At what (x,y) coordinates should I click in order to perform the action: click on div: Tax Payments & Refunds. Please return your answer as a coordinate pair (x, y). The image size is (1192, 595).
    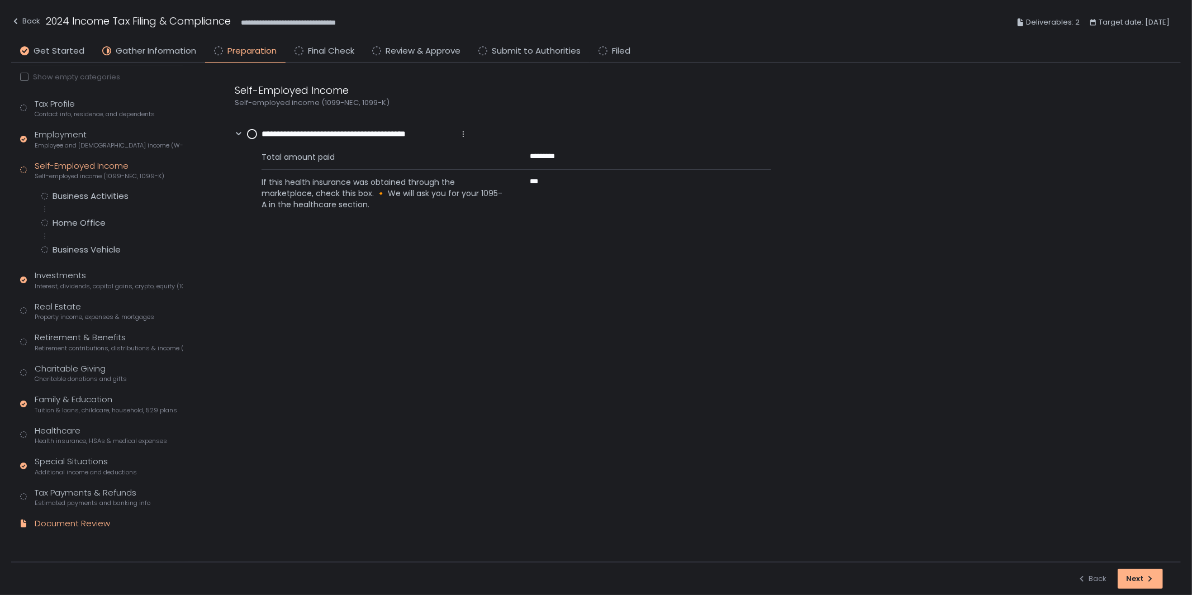
    Looking at the image, I should click on (92, 497).